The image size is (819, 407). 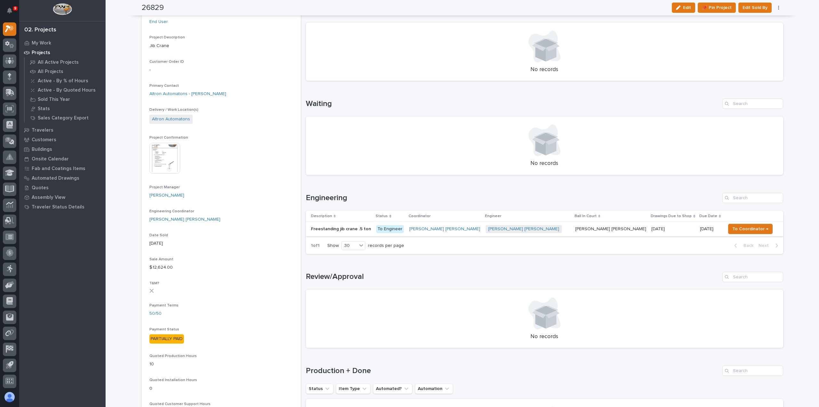 I want to click on p: Traveler Status Details, so click(x=58, y=207).